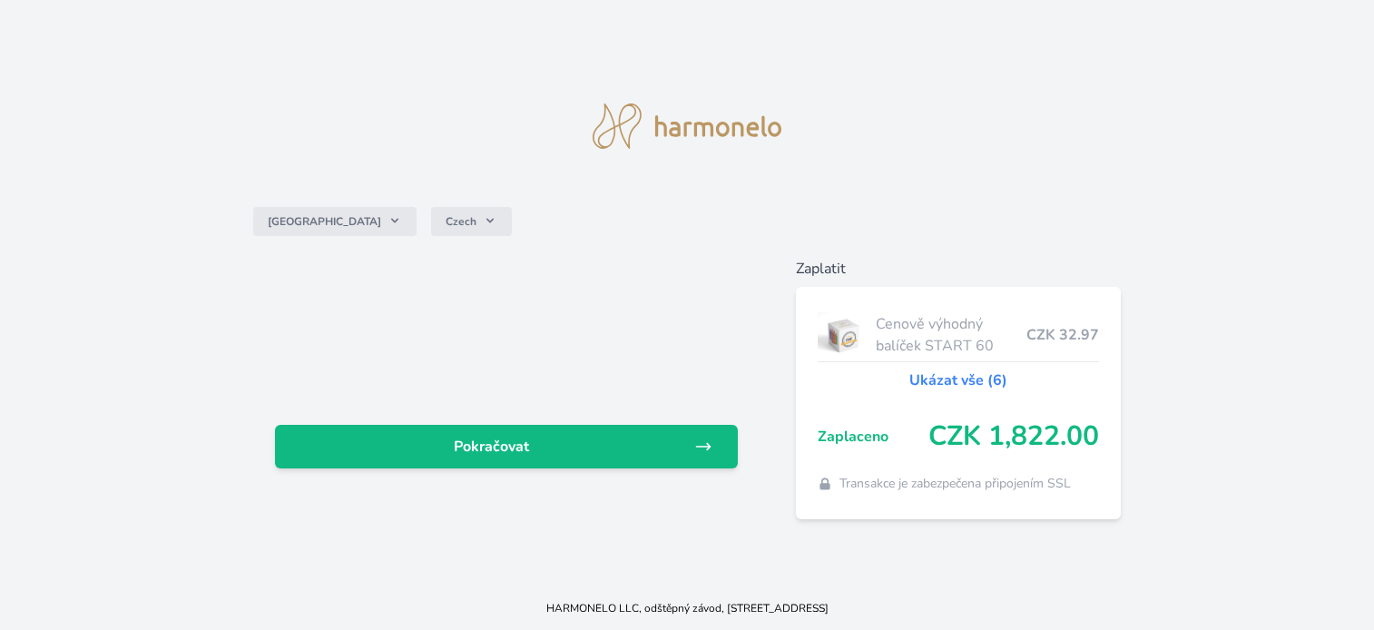 This screenshot has width=1374, height=630. What do you see at coordinates (951, 335) in the screenshot?
I see `span: Cenově výhodný balíček START 60` at bounding box center [951, 335].